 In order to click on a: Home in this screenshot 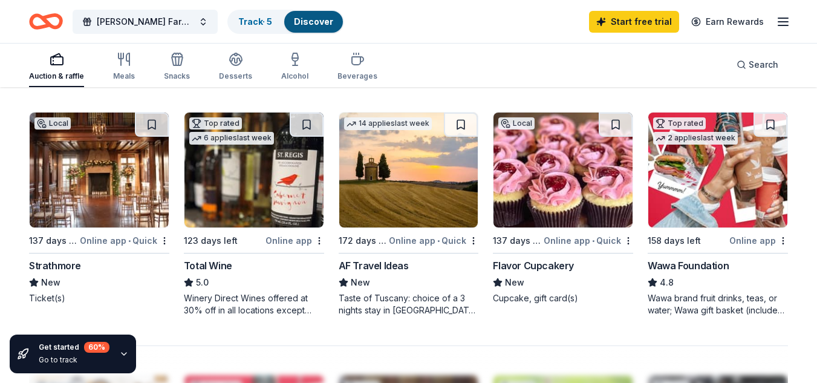, I will do `click(46, 21)`.